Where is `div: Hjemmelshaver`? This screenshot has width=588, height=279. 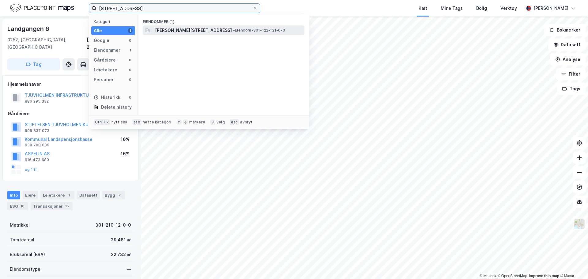
div: Hjemmelshaver is located at coordinates (70, 84).